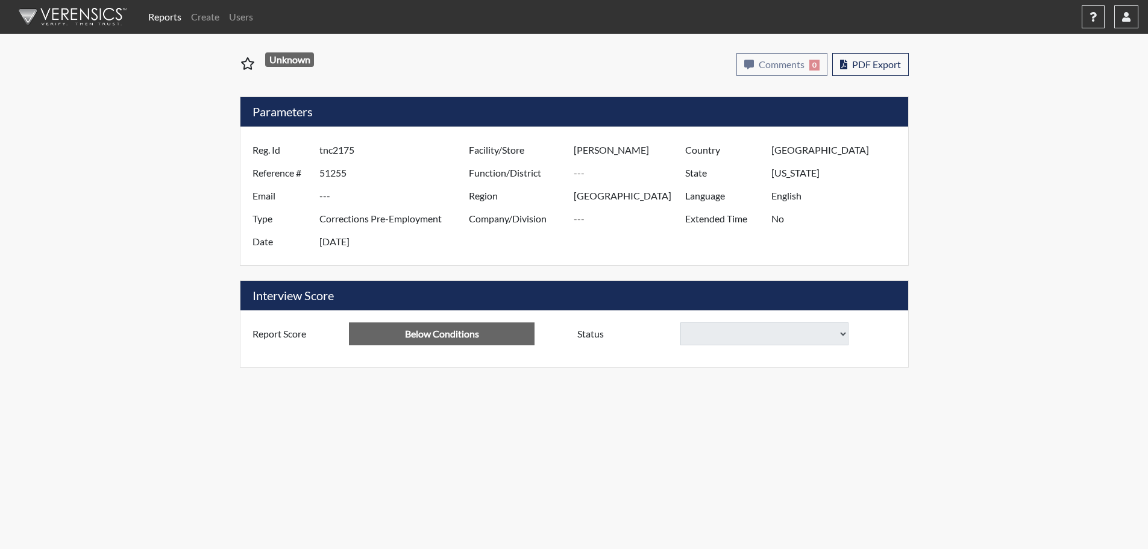 The height and width of the screenshot is (549, 1148). What do you see at coordinates (165, 17) in the screenshot?
I see `a: Reports` at bounding box center [165, 17].